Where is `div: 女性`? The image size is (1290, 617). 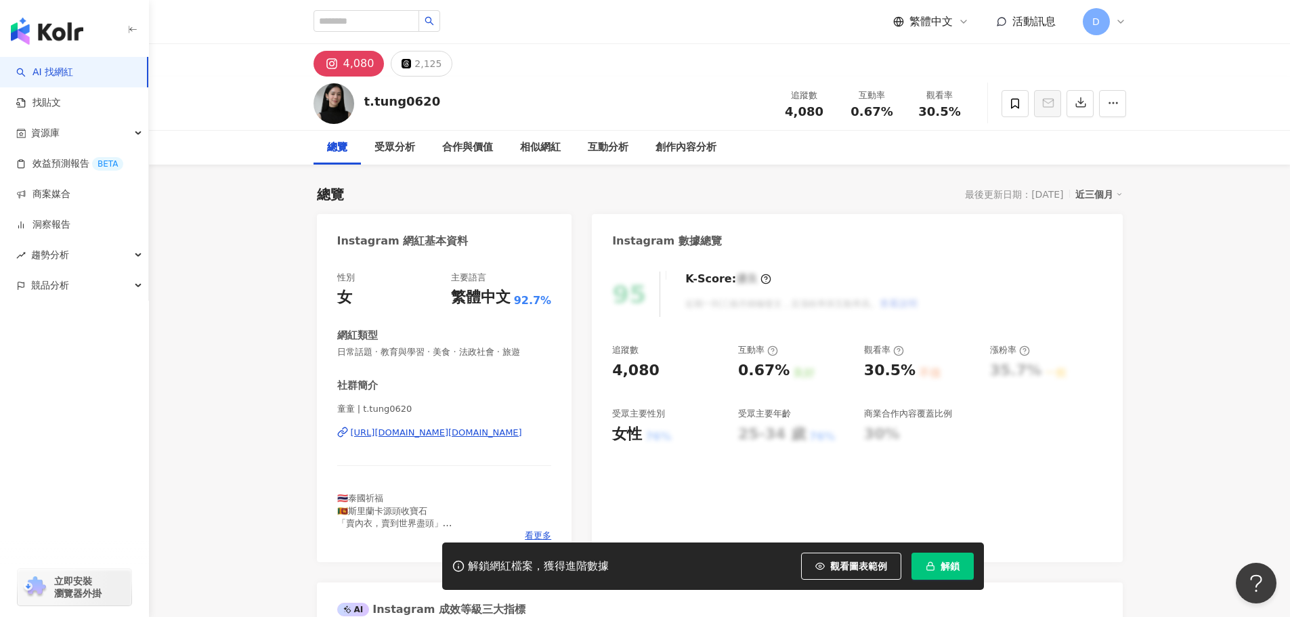
div: 女性 is located at coordinates (627, 434).